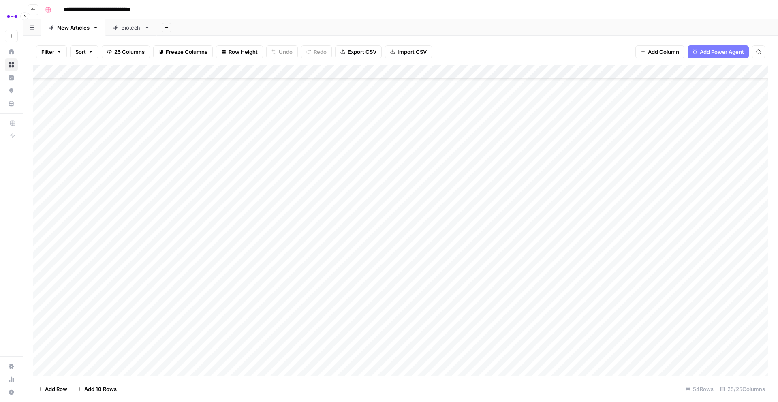 The image size is (778, 402). I want to click on div: New Articles, so click(73, 28).